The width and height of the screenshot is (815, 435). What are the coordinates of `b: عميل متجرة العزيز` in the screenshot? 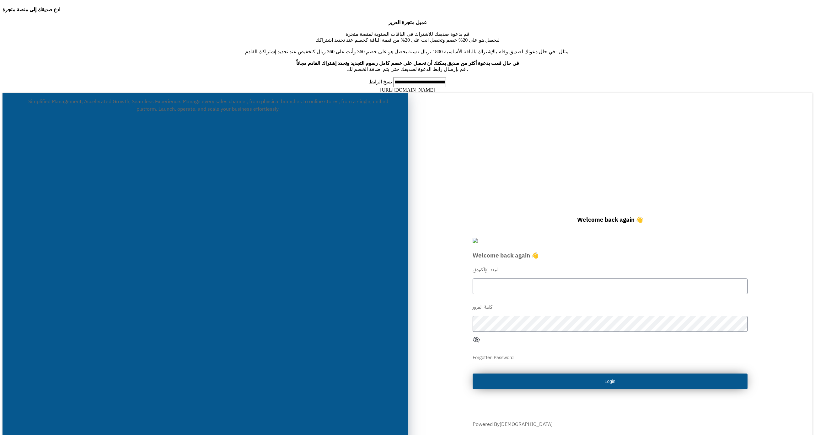 It's located at (407, 22).